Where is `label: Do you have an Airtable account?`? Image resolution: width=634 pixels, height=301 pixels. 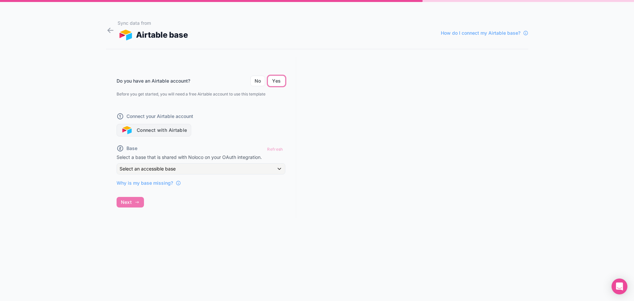 label: Do you have an Airtable account? is located at coordinates (153, 81).